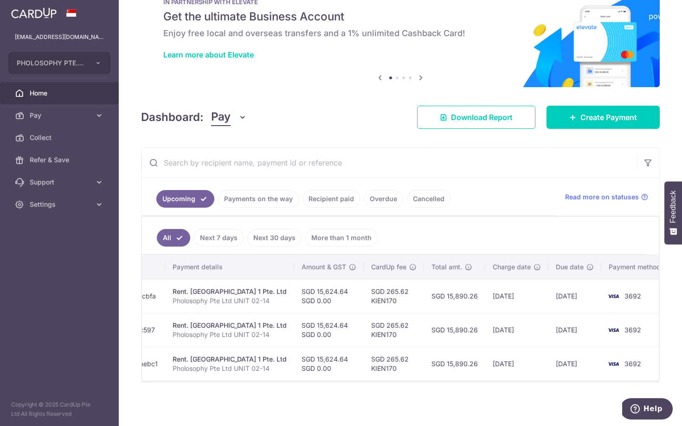  What do you see at coordinates (603, 117) in the screenshot?
I see `a: Create Payment` at bounding box center [603, 117].